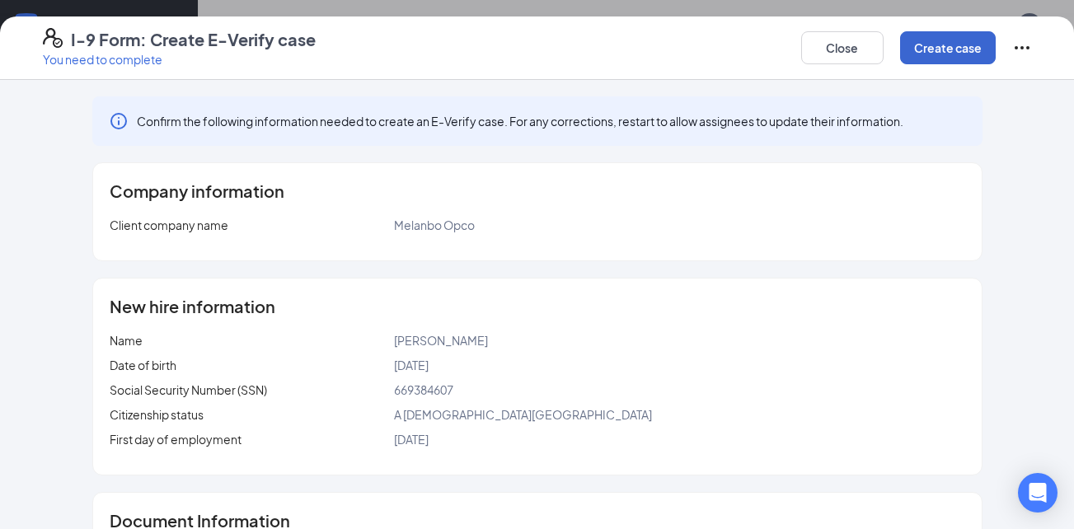 This screenshot has height=529, width=1074. I want to click on div: Open Intercom Messenger, so click(1038, 493).